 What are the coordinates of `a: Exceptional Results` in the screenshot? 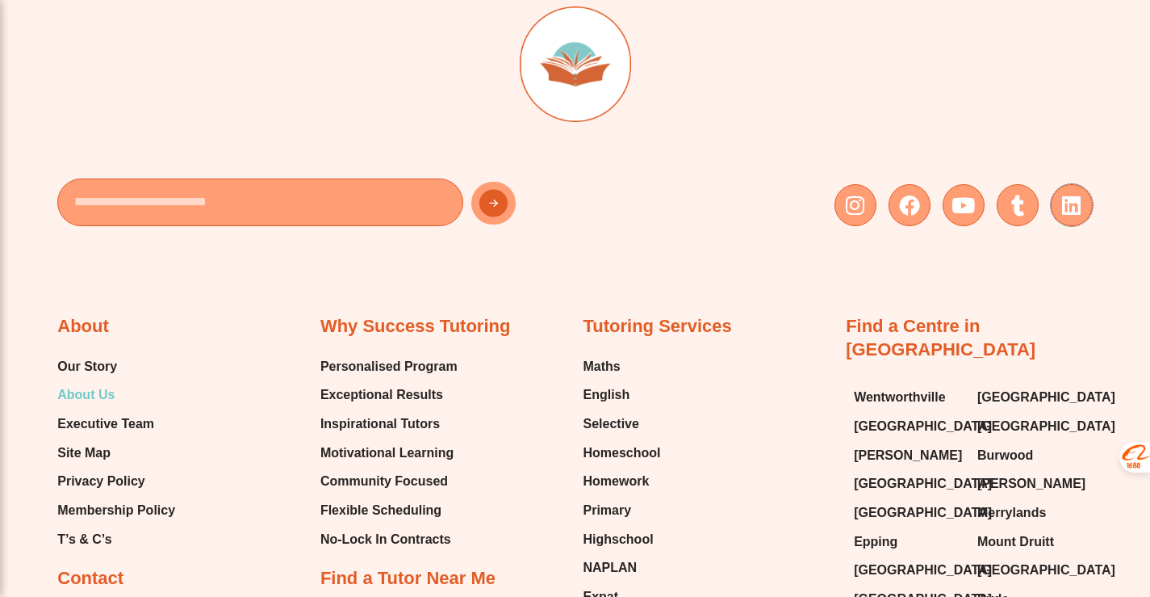 It's located at (389, 395).